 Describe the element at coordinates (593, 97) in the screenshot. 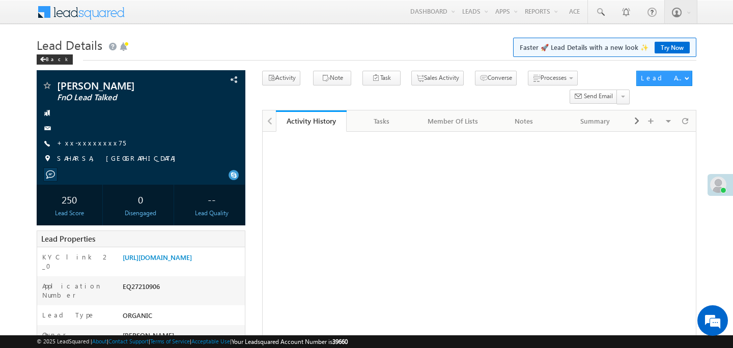

I see `button: Send Email` at that location.